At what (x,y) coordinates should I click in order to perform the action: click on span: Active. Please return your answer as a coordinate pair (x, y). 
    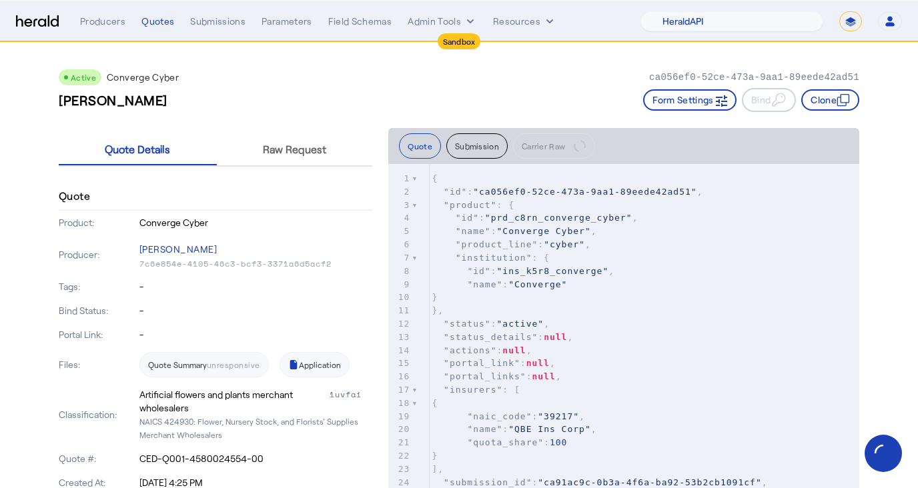
    Looking at the image, I should click on (83, 77).